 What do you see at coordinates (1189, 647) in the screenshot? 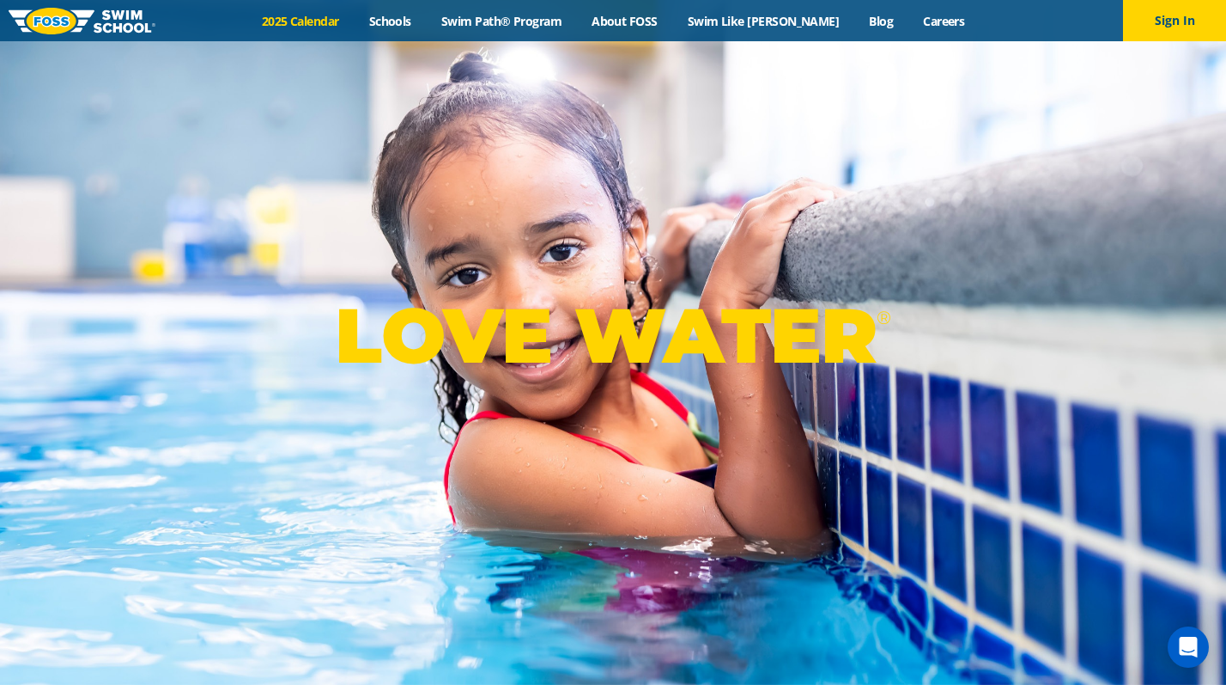
I see `div: Open Intercom Messenger` at bounding box center [1189, 647].